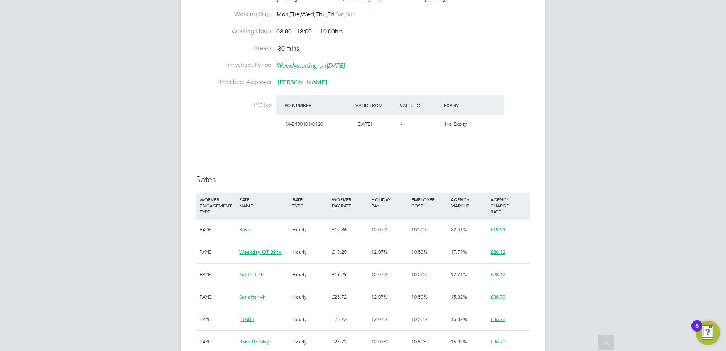  What do you see at coordinates (708, 333) in the screenshot?
I see `button: Open Resource Center, 6 new notifications` at bounding box center [708, 333].